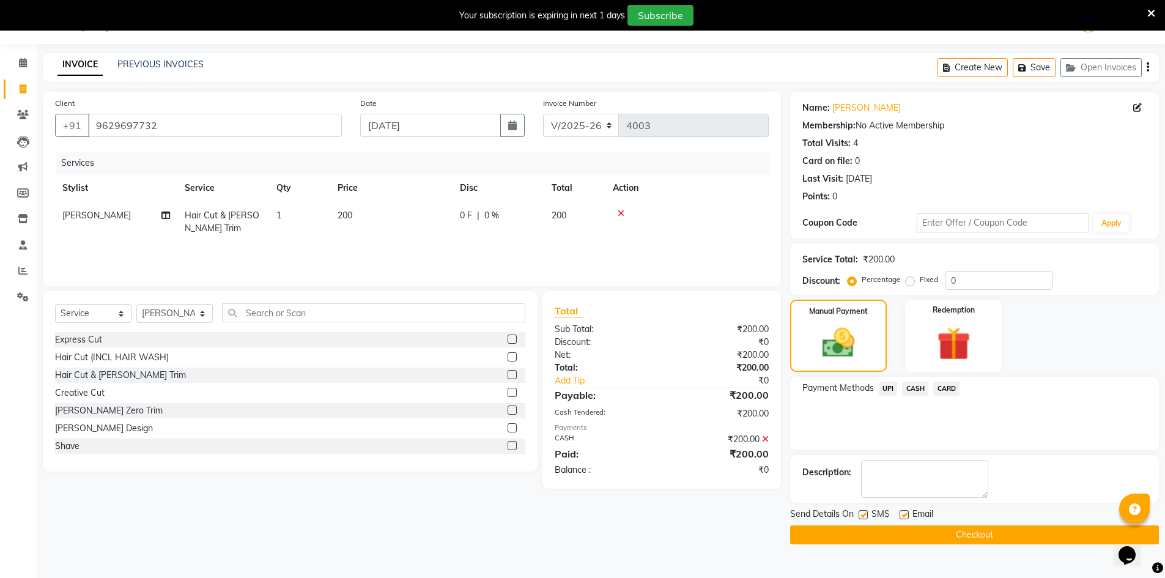  Describe the element at coordinates (575, 188) in the screenshot. I see `th: Total` at that location.